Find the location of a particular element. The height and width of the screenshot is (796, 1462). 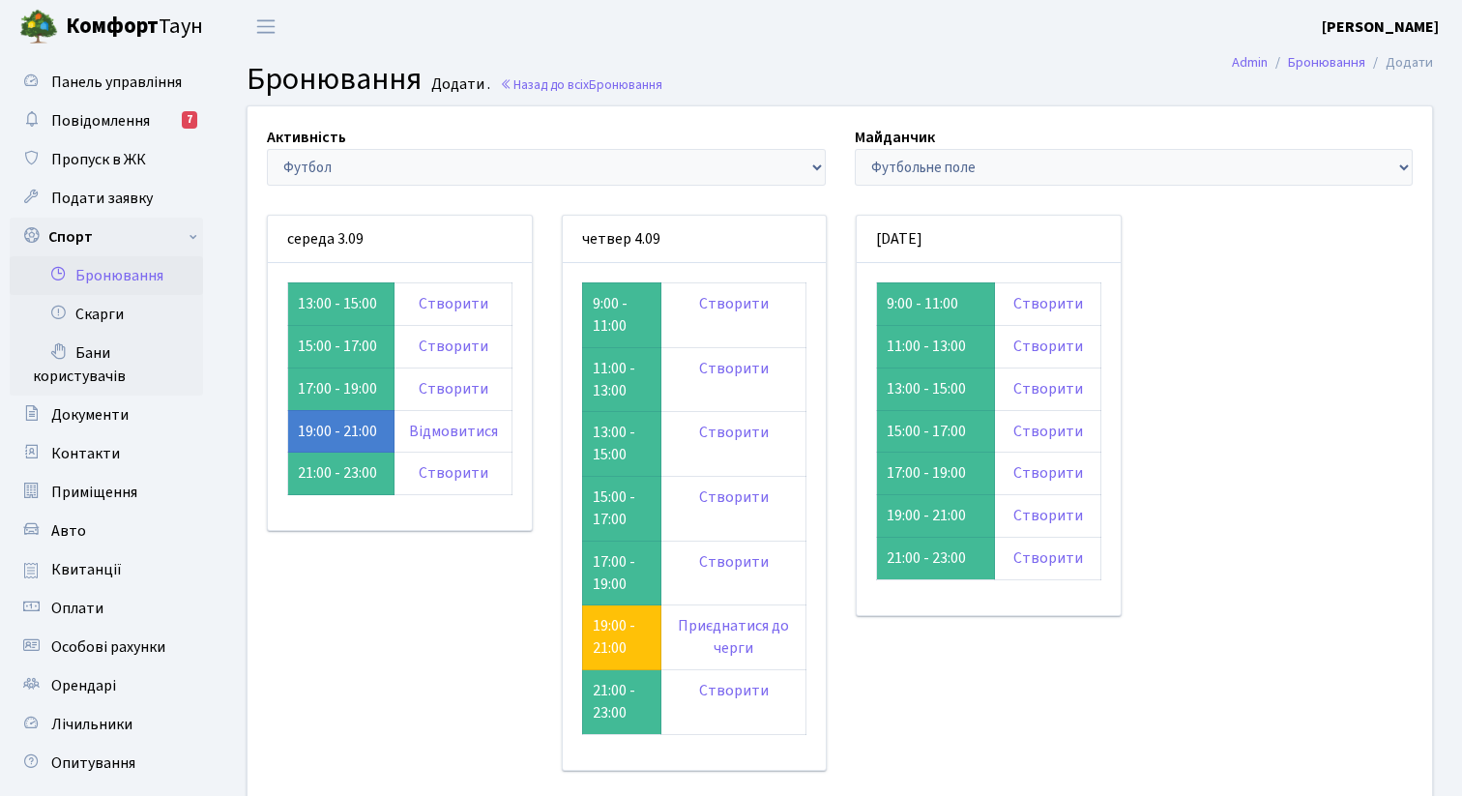

a: Панель управління is located at coordinates (106, 82).